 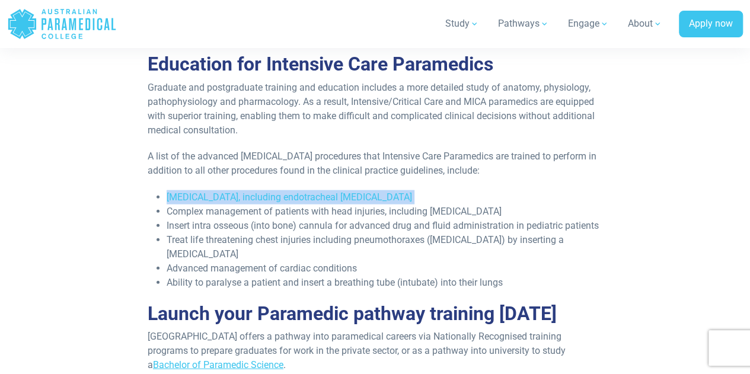 I want to click on a: Study, so click(x=462, y=24).